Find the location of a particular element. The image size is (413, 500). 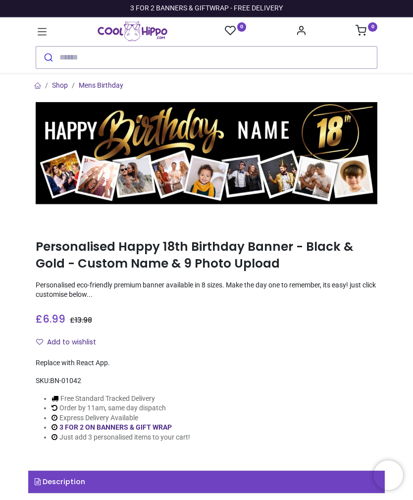

li: Order by 11am, same day dispatch is located at coordinates (121, 408).